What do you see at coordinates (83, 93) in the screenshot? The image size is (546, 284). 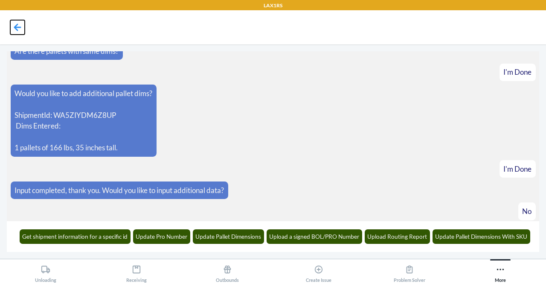 I see `p: Would you like to add additional pallet dims?` at bounding box center [83, 93].